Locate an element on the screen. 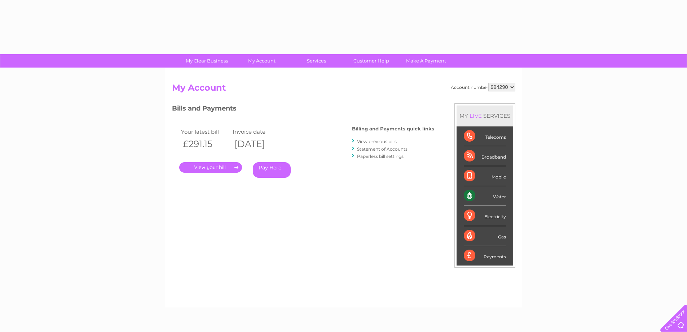  th: £291.15 is located at coordinates (205, 144).